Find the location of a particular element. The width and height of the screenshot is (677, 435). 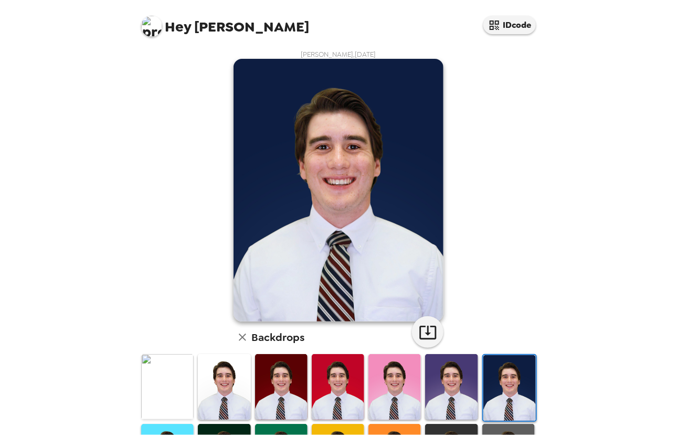

img: profile pic is located at coordinates (152, 26).